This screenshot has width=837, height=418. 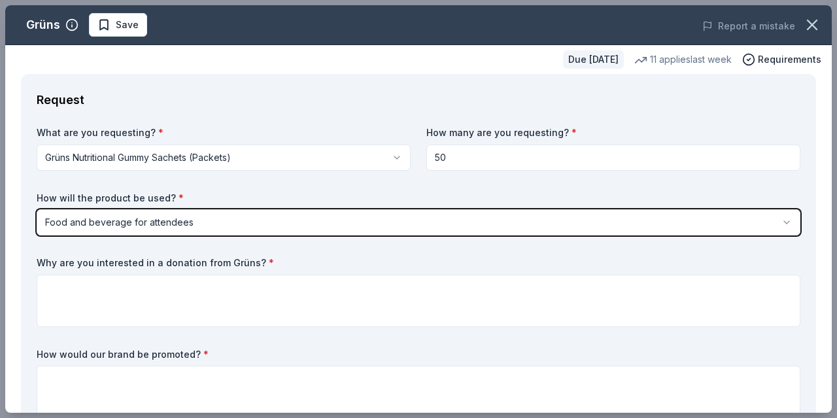 I want to click on button: Requirements, so click(x=781, y=59).